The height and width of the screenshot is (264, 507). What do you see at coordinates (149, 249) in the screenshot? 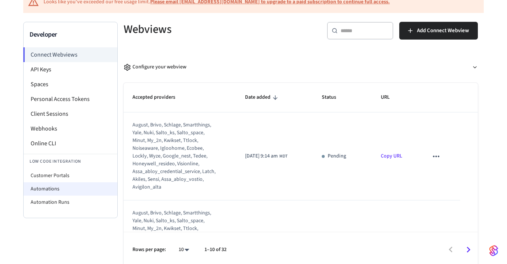
I see `p: Rows per page:` at bounding box center [149, 249].